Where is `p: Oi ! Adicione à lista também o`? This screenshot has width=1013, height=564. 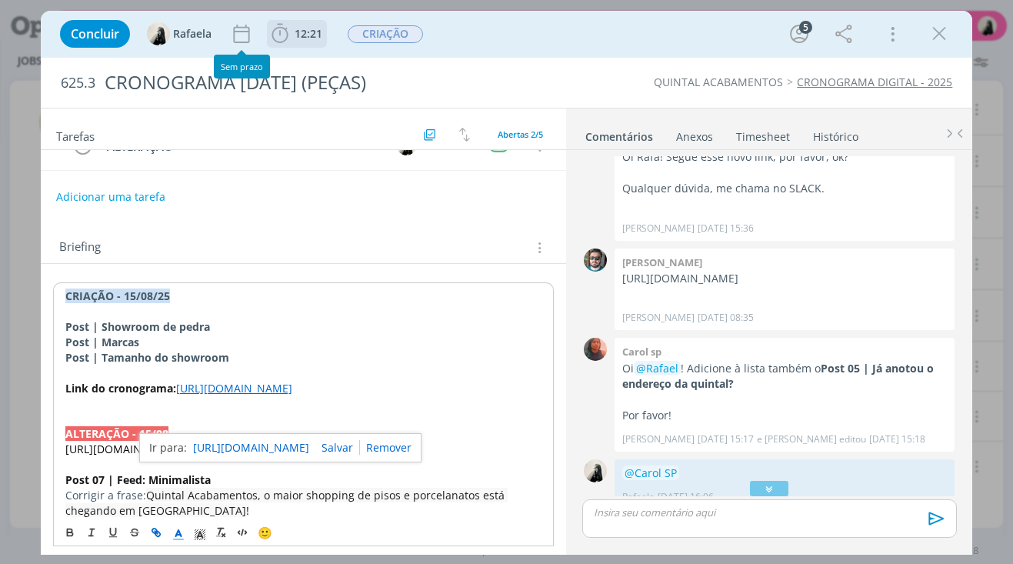 p: Oi ! Adicione à lista também o is located at coordinates (784, 376).